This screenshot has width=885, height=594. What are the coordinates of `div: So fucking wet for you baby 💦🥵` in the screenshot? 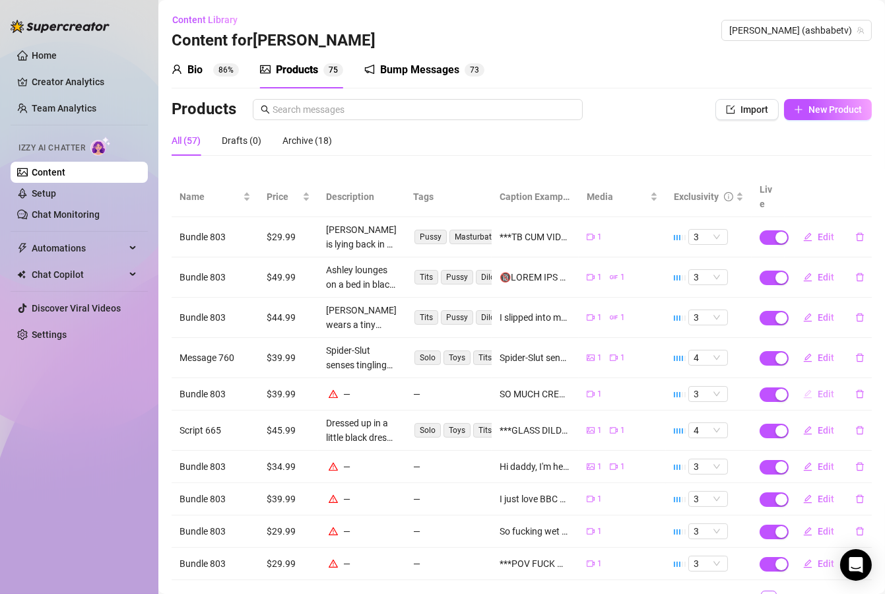 It's located at (535, 531).